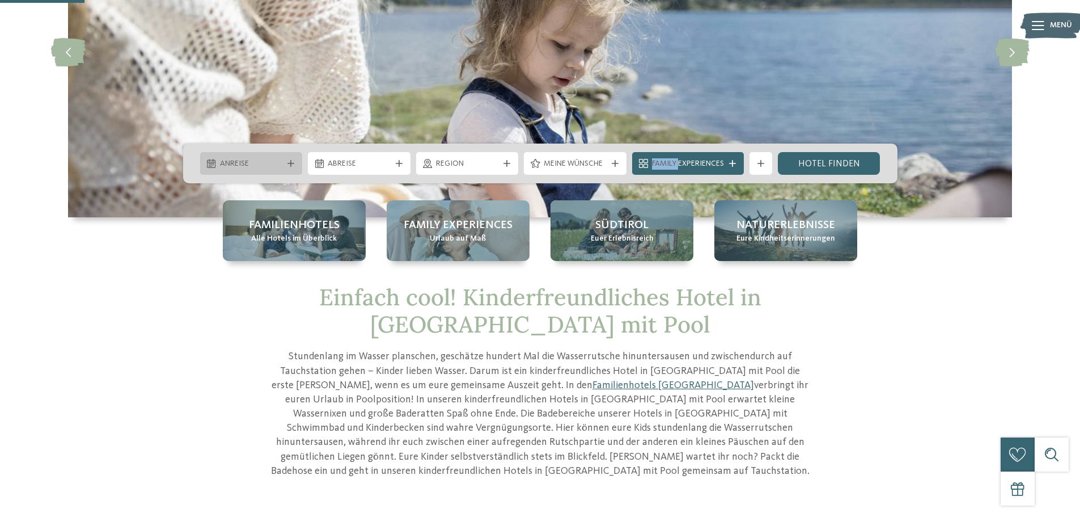  What do you see at coordinates (359, 164) in the screenshot?
I see `span: Abreise` at bounding box center [359, 164].